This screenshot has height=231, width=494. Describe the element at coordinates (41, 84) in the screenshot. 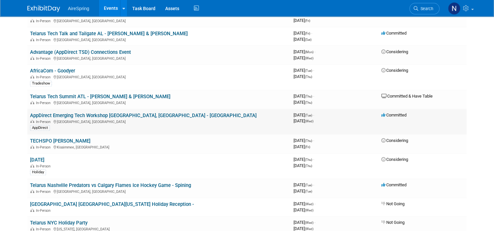

I see `div: Tradeshow` at that location.